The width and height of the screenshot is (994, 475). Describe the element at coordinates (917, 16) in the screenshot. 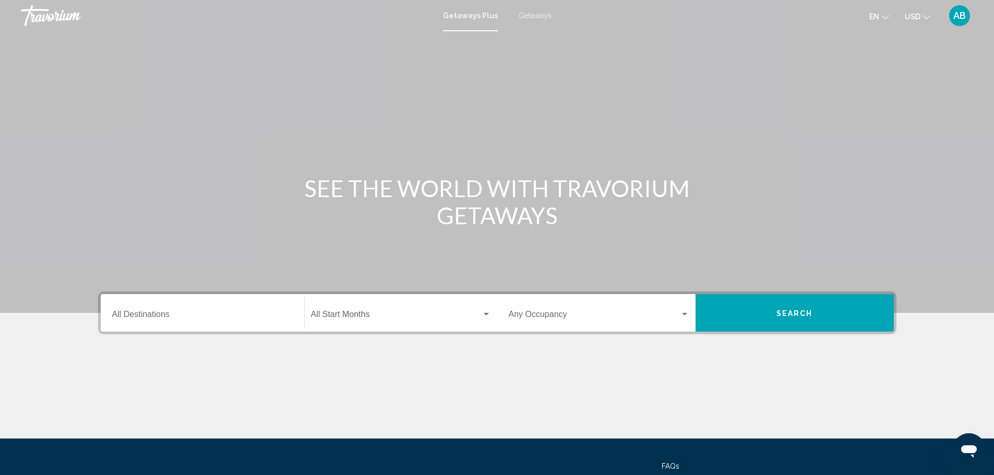

I see `button: Change currency` at that location.